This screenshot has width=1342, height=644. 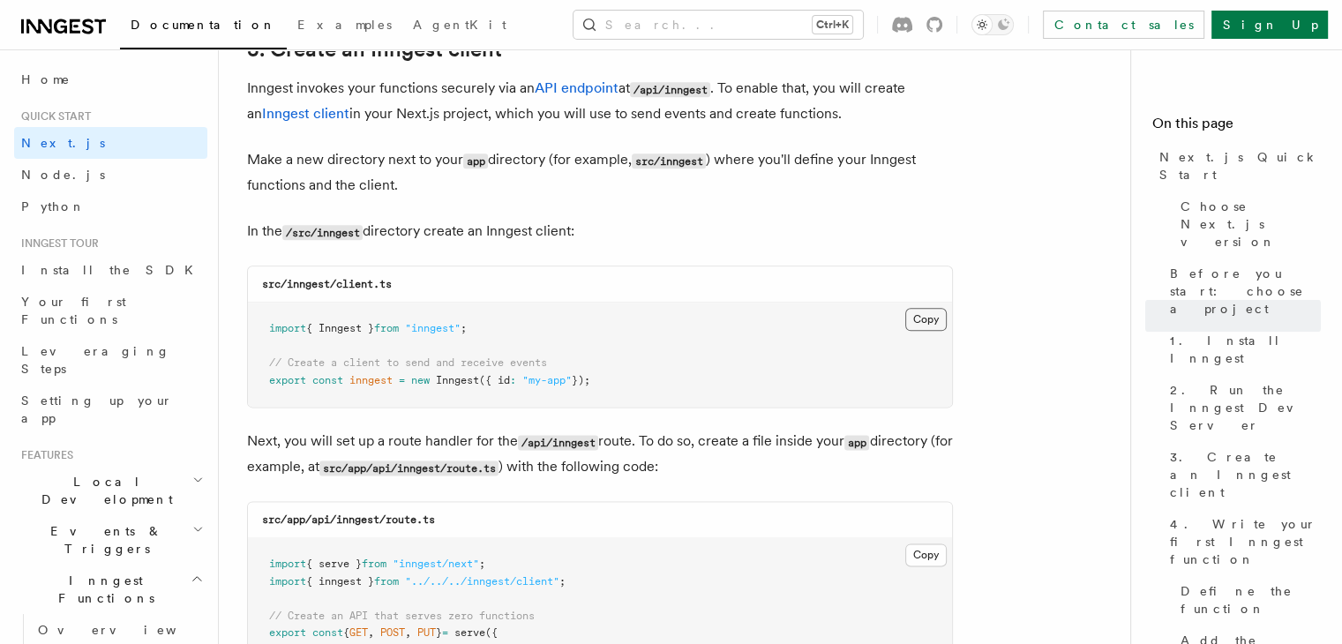 What do you see at coordinates (110, 270) in the screenshot?
I see `a: Install the SDK` at bounding box center [110, 270].